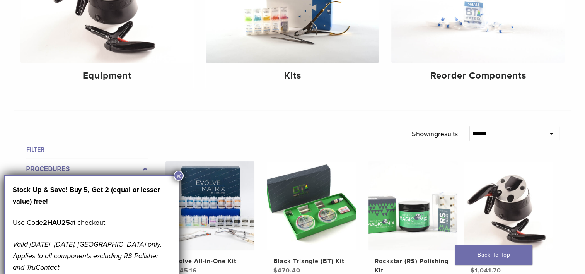 Image resolution: width=585 pixels, height=274 pixels. Describe the element at coordinates (434, 134) in the screenshot. I see `p: Showing results` at that location.